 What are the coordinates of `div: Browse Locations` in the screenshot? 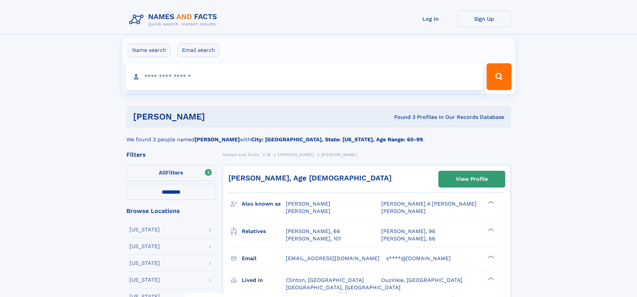 It's located at (171, 211).